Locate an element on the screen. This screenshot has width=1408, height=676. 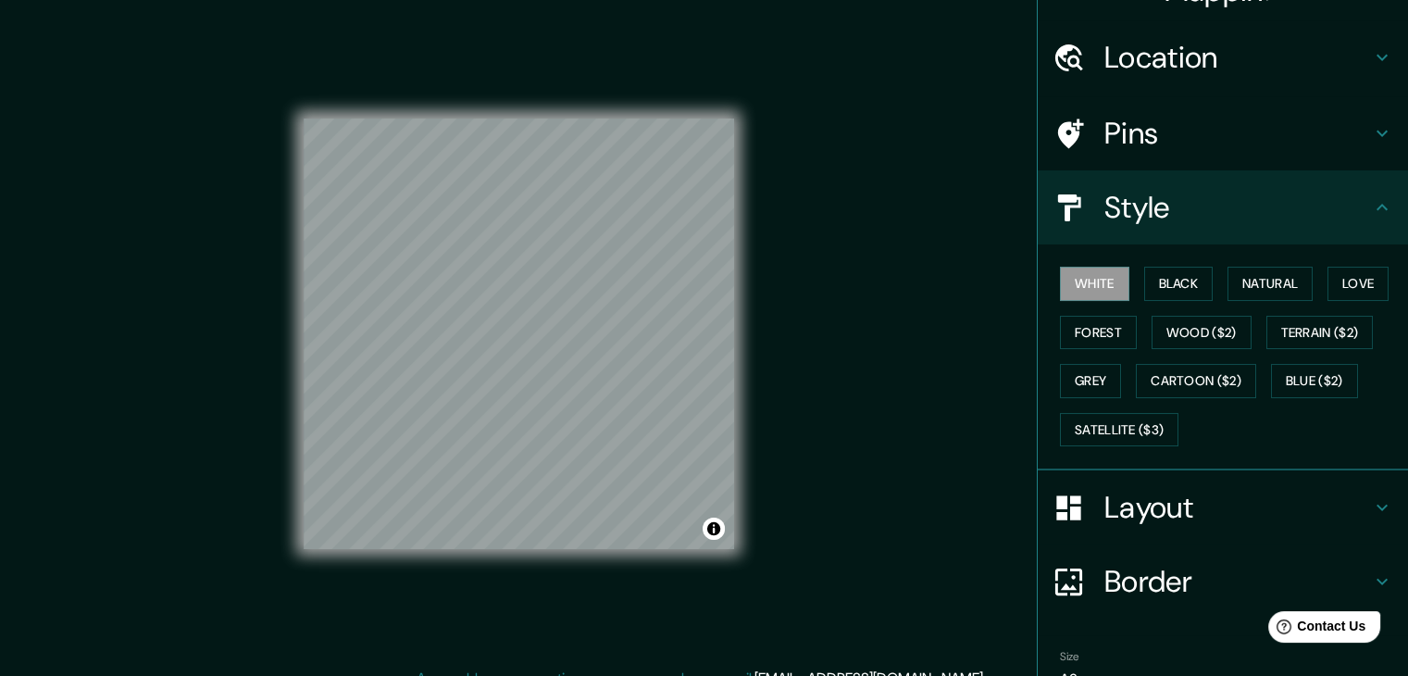
div: Layout is located at coordinates (1223, 507).